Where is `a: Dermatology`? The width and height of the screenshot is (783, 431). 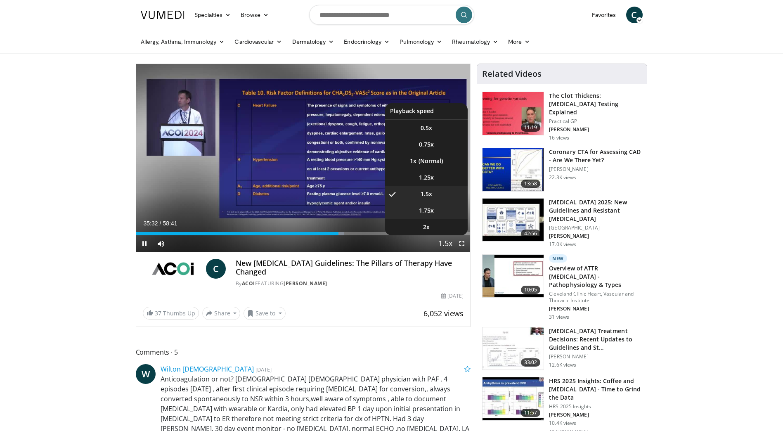
a: Dermatology is located at coordinates (313, 42).